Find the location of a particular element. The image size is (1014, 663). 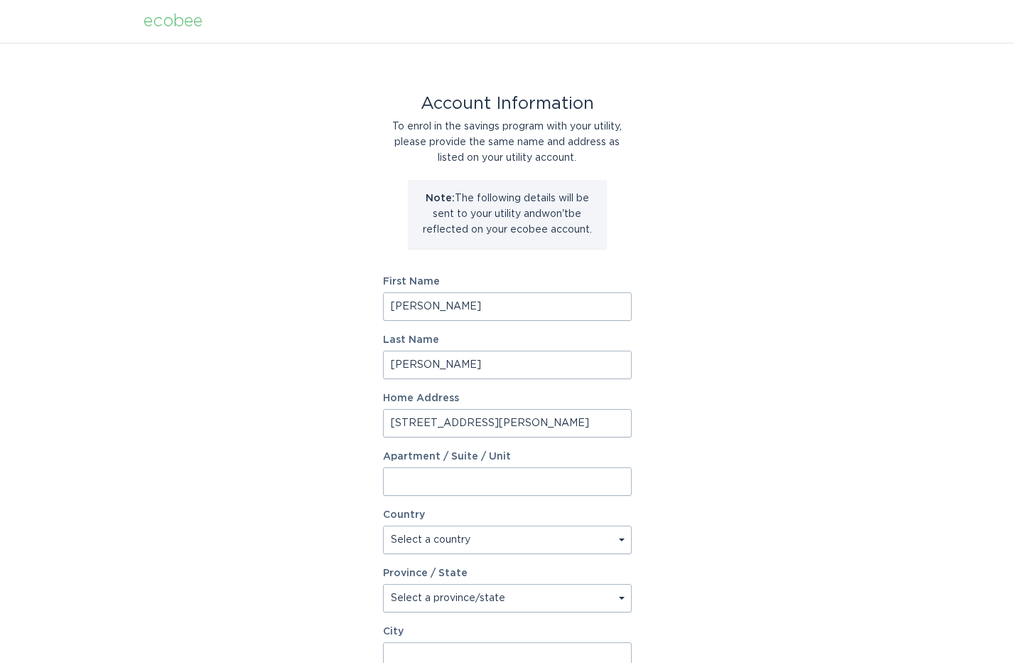

label: Country is located at coordinates (404, 515).